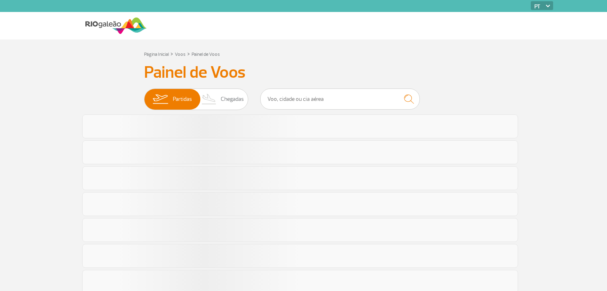 This screenshot has height=291, width=607. Describe the element at coordinates (180, 54) in the screenshot. I see `a: Voos` at that location.